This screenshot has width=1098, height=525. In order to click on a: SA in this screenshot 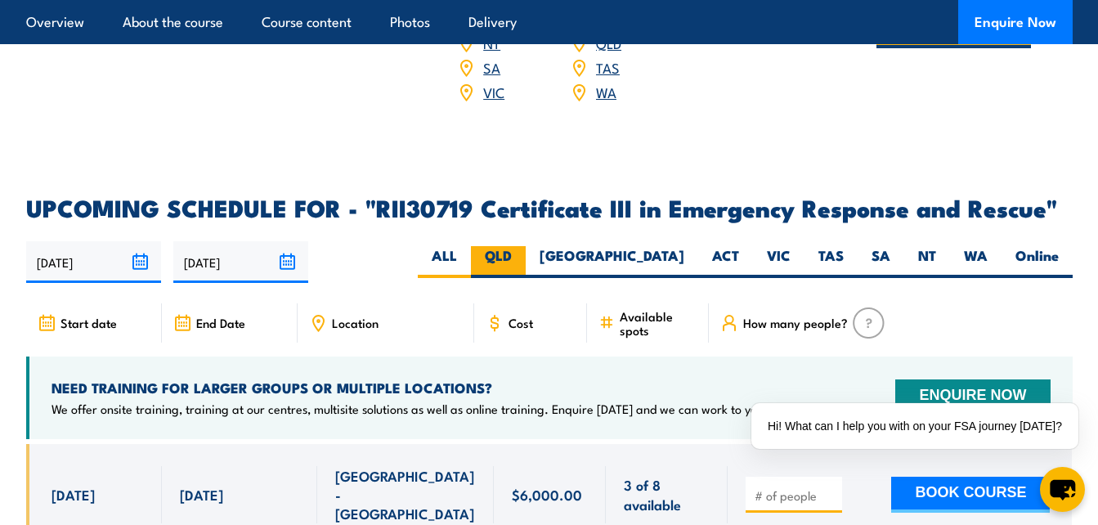, I will do `click(491, 67)`.